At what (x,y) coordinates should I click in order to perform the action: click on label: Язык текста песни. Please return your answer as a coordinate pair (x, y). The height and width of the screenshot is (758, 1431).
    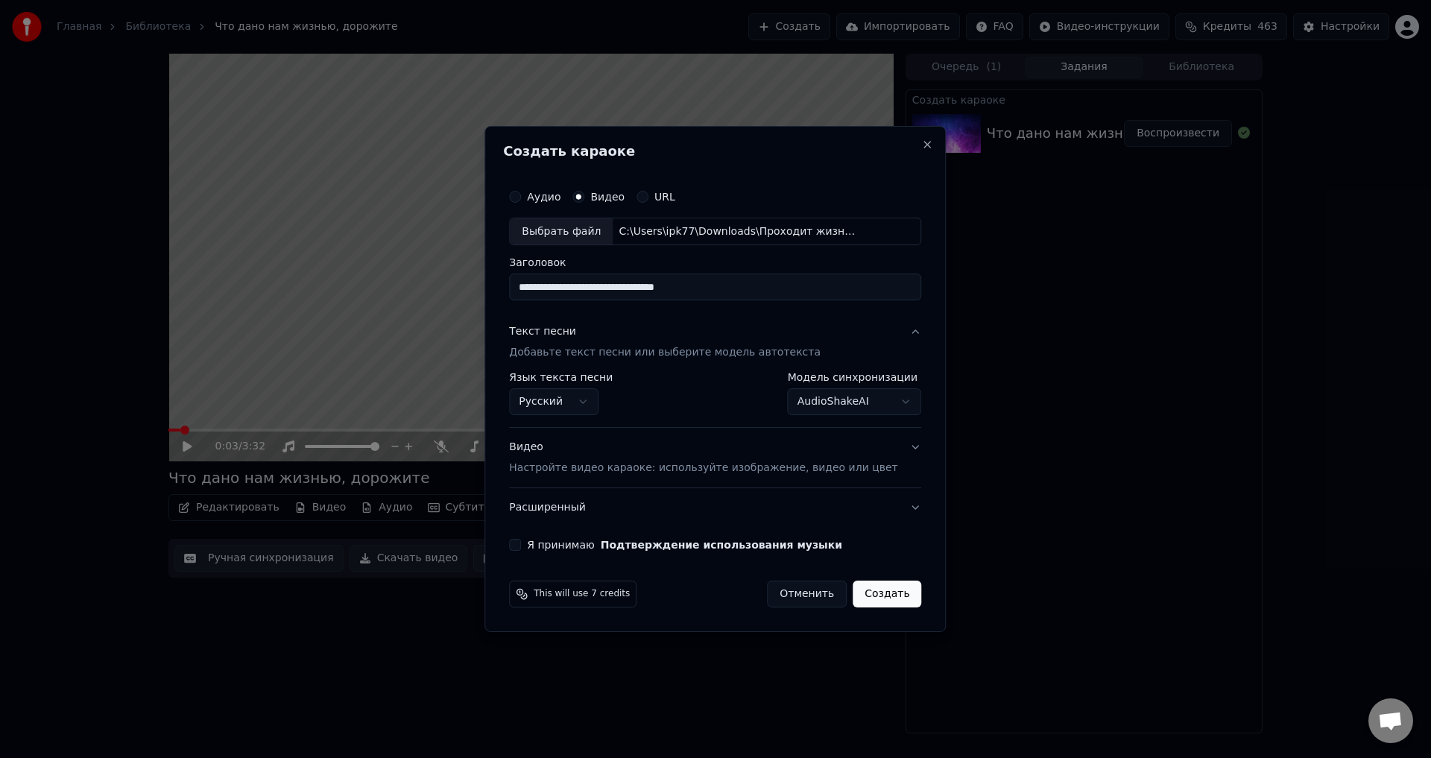
    Looking at the image, I should click on (560, 378).